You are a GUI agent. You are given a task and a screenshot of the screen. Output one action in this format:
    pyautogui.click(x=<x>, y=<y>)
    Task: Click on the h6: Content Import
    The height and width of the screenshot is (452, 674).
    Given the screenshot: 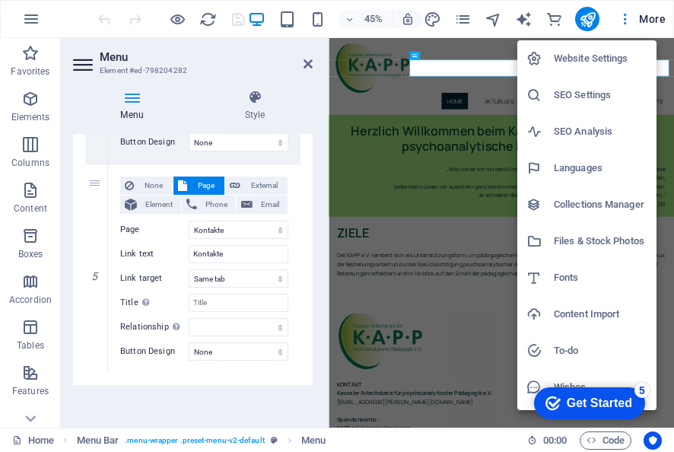 What is the action you would take?
    pyautogui.click(x=600, y=314)
    